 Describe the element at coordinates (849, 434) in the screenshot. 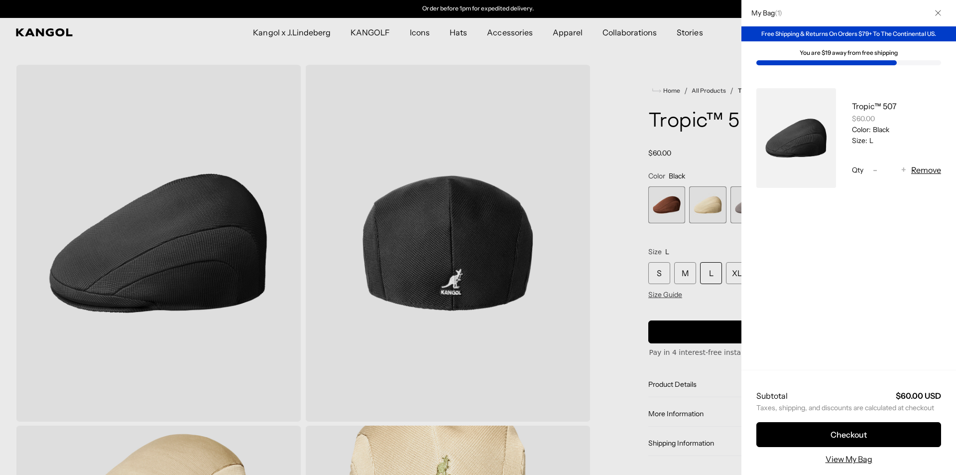

I see `button: Checkout` at that location.